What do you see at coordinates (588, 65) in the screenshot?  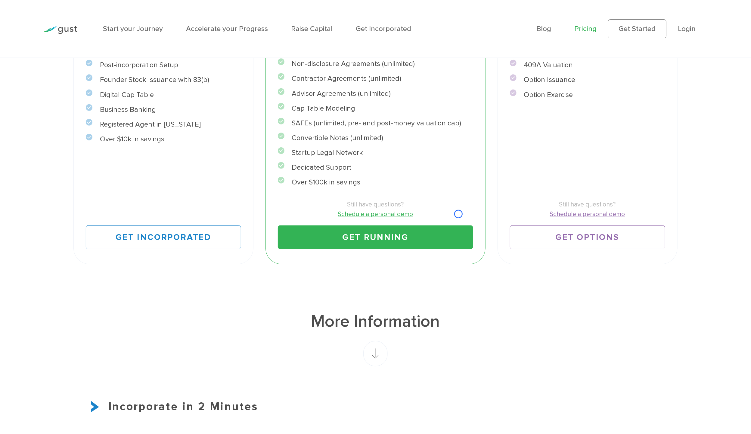 I see `li: 409A Valuation` at bounding box center [588, 65].